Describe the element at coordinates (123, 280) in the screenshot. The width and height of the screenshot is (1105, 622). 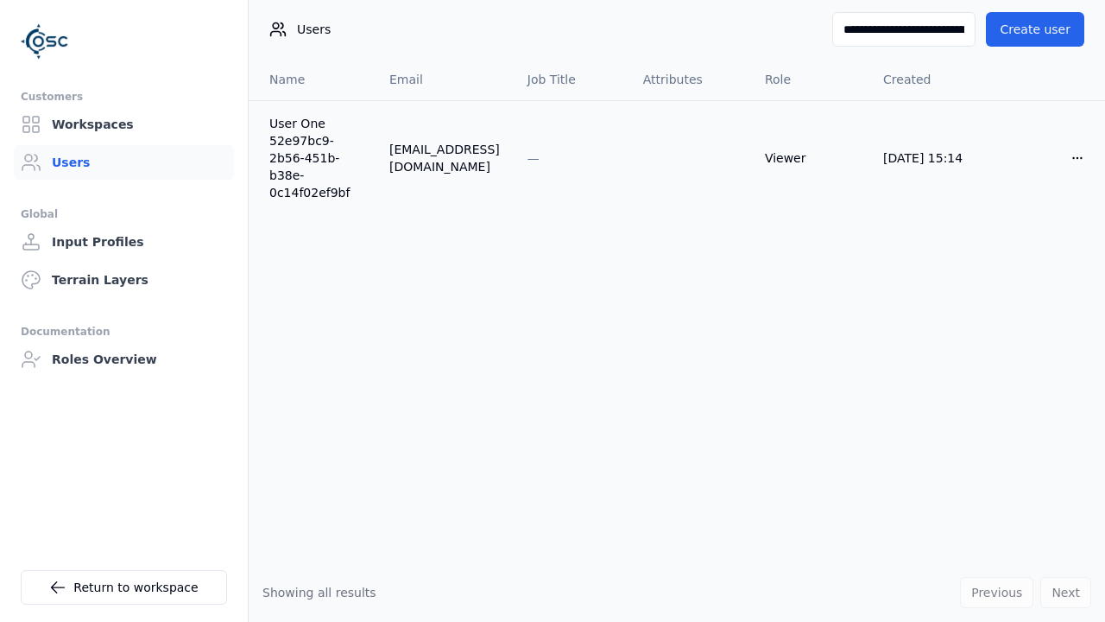
I see `a: Terrain Layers` at that location.